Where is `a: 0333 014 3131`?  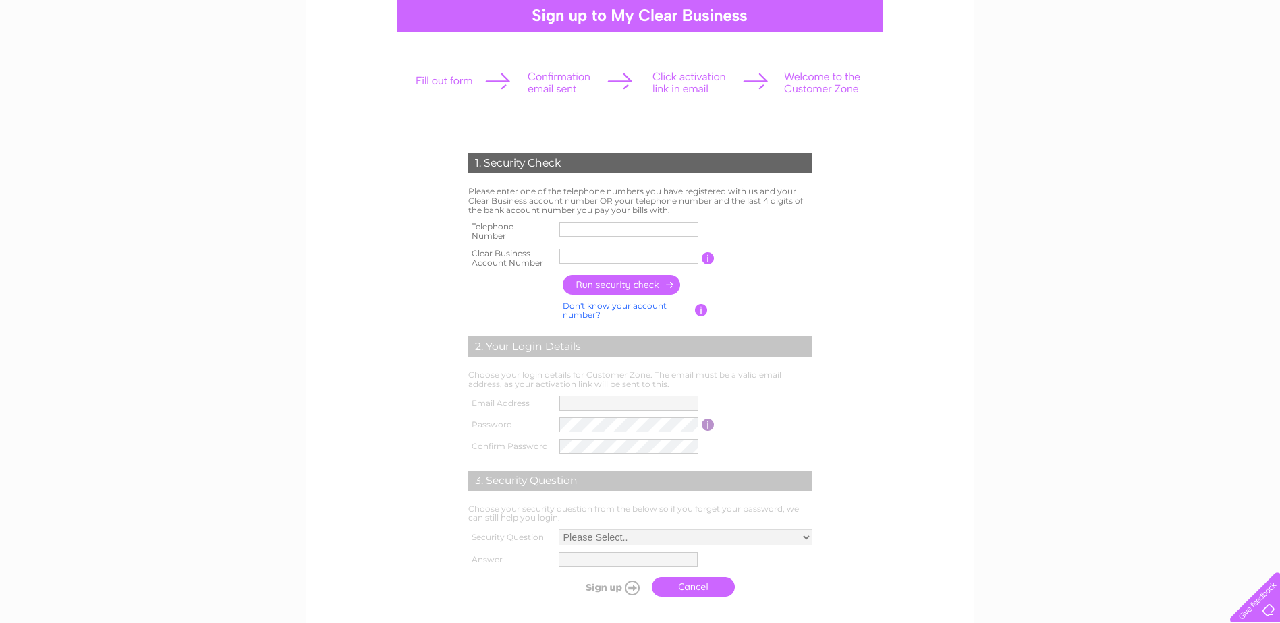
a: 0333 014 3131 is located at coordinates (1072, 15).